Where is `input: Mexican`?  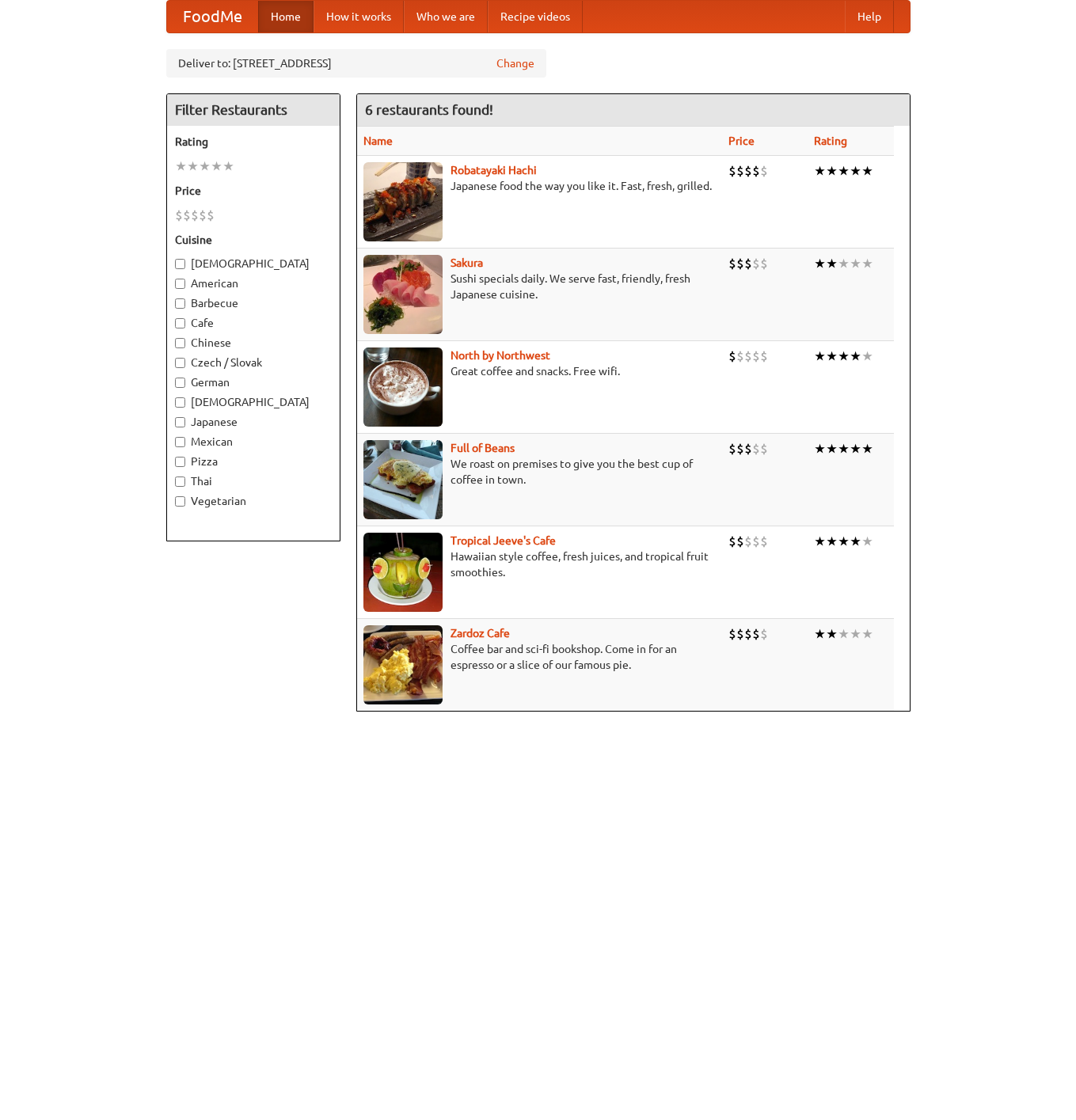
input: Mexican is located at coordinates (179, 441).